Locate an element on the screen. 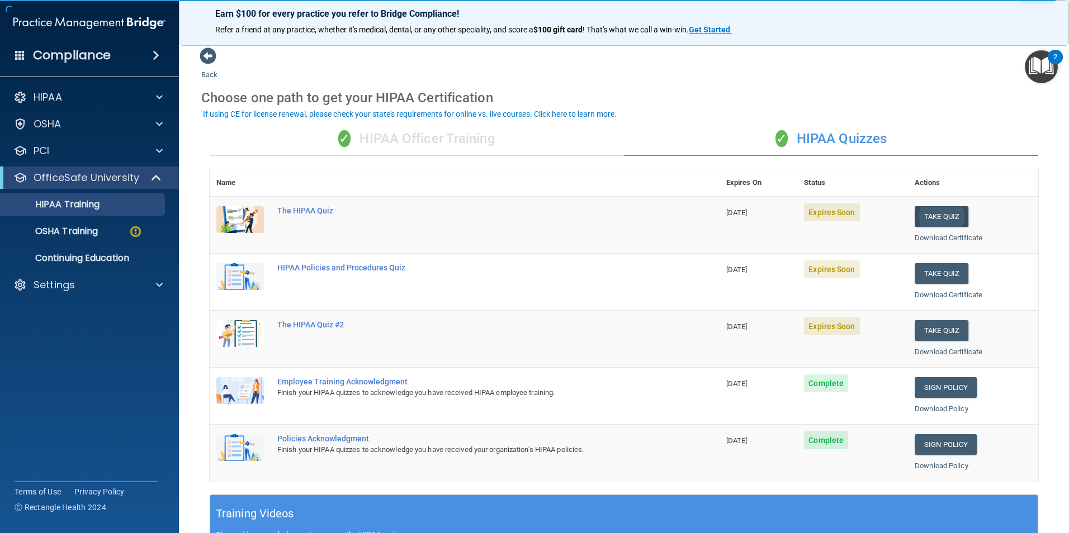  div: If using CE for license renewal, please check your state's requirements for online vs. live cours... is located at coordinates (410, 114).